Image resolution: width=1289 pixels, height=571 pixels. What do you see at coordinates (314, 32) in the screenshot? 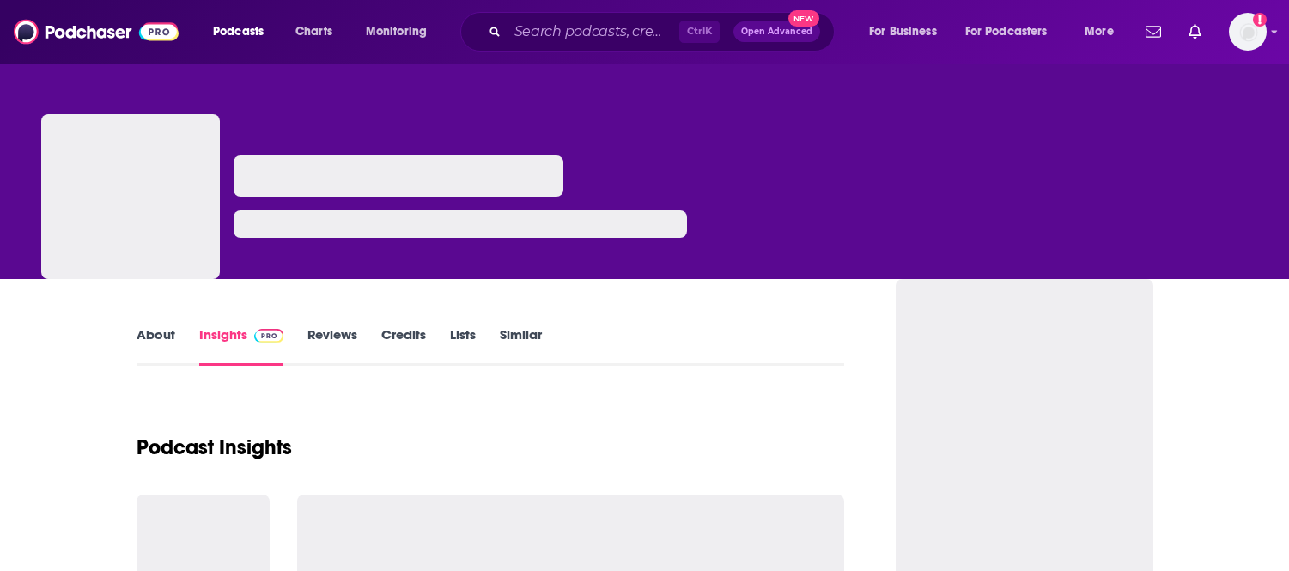
I see `a: Charts` at bounding box center [314, 32].